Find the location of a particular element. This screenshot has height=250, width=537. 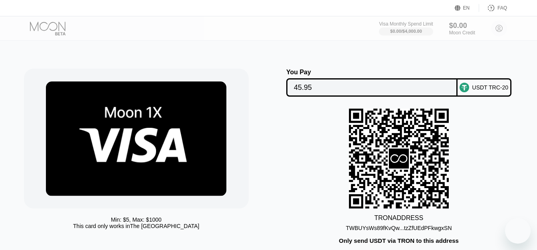

div: TRON ADDRESS is located at coordinates (399, 218).